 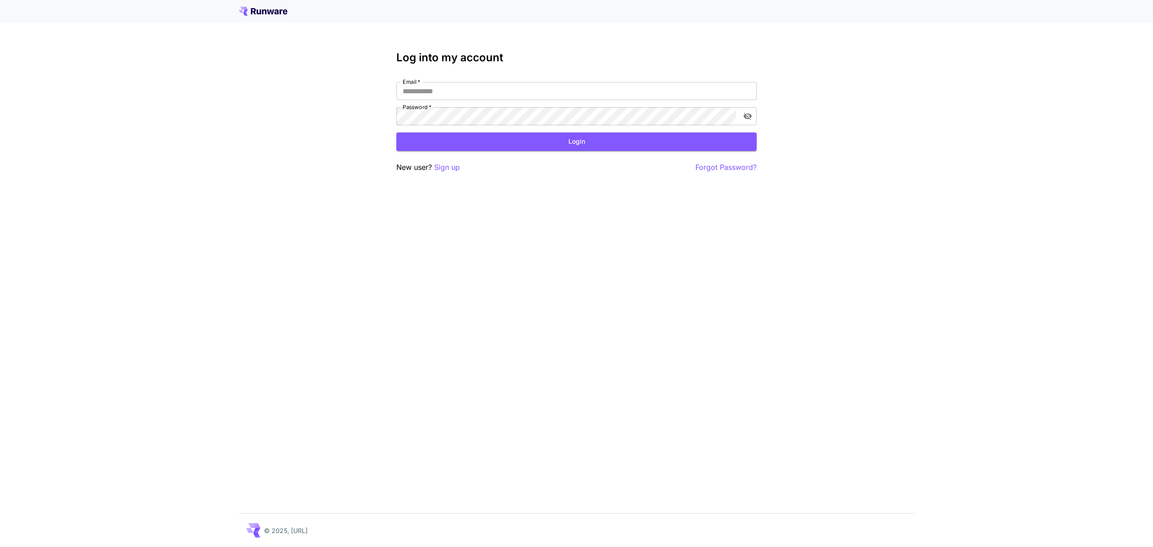 What do you see at coordinates (748, 116) in the screenshot?
I see `button: toggle password visibility` at bounding box center [748, 116].